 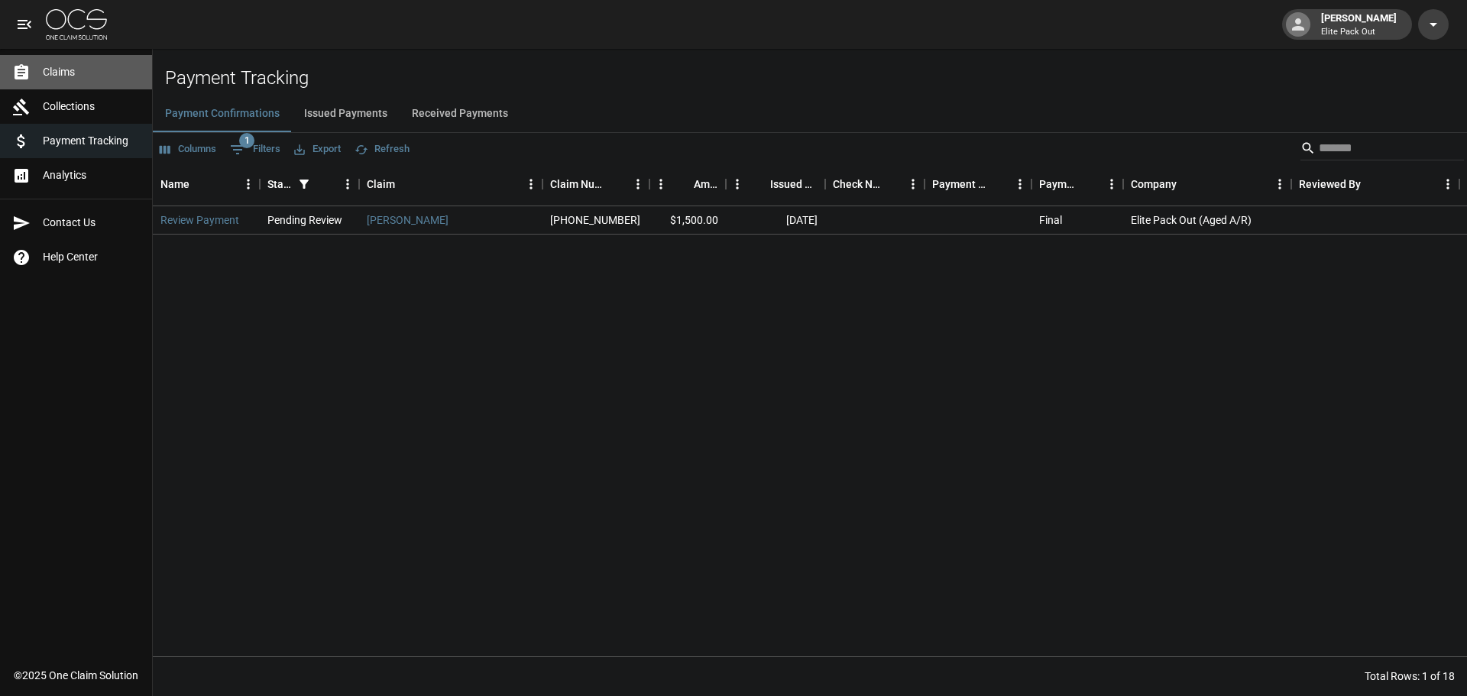 I want to click on button: open drawer, so click(x=24, y=24).